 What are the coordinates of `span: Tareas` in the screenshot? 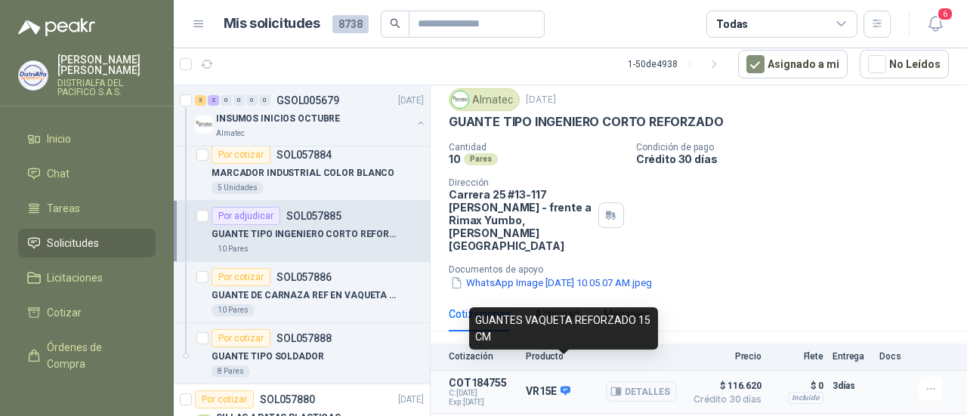 It's located at (63, 208).